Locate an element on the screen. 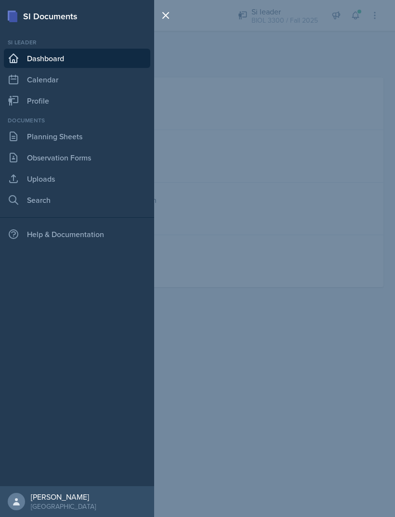 Image resolution: width=395 pixels, height=517 pixels. div: Help & Documentation is located at coordinates (77, 234).